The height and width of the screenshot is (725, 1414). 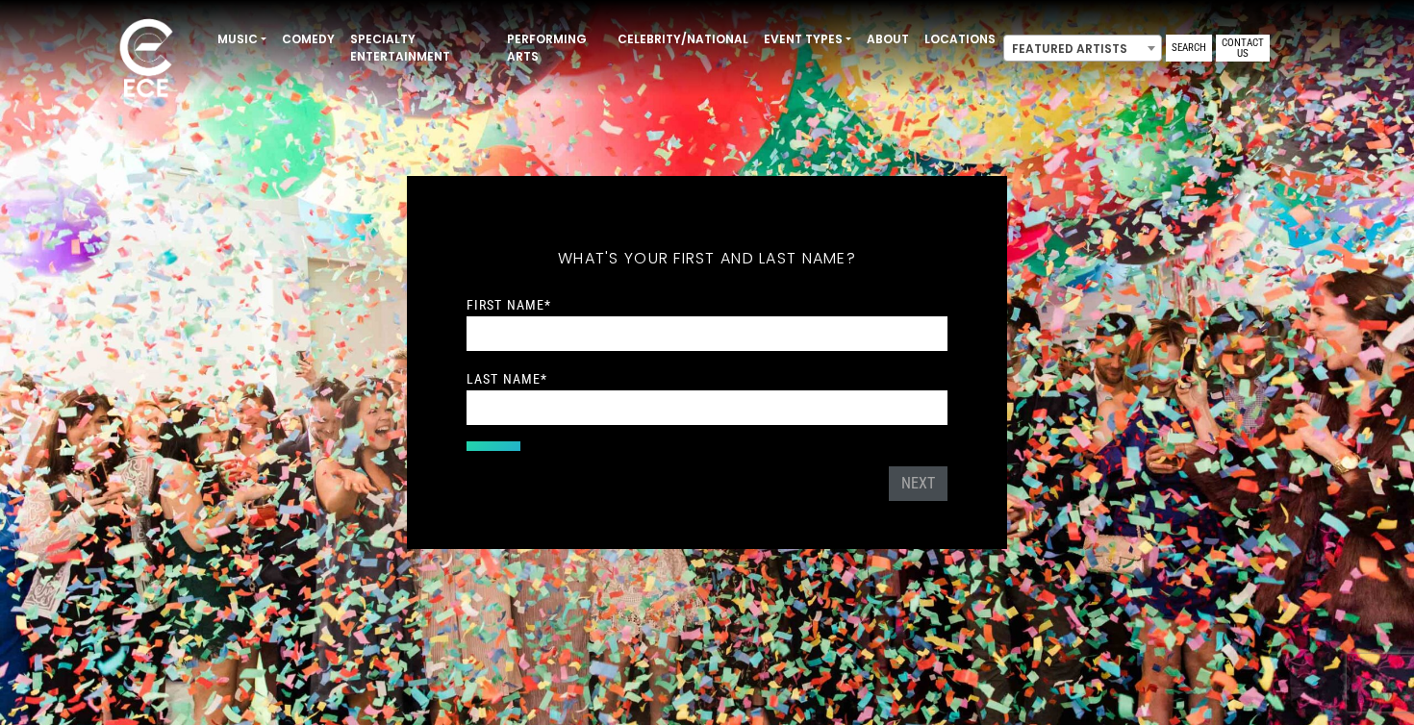 What do you see at coordinates (1243, 48) in the screenshot?
I see `a: Contact Us` at bounding box center [1243, 48].